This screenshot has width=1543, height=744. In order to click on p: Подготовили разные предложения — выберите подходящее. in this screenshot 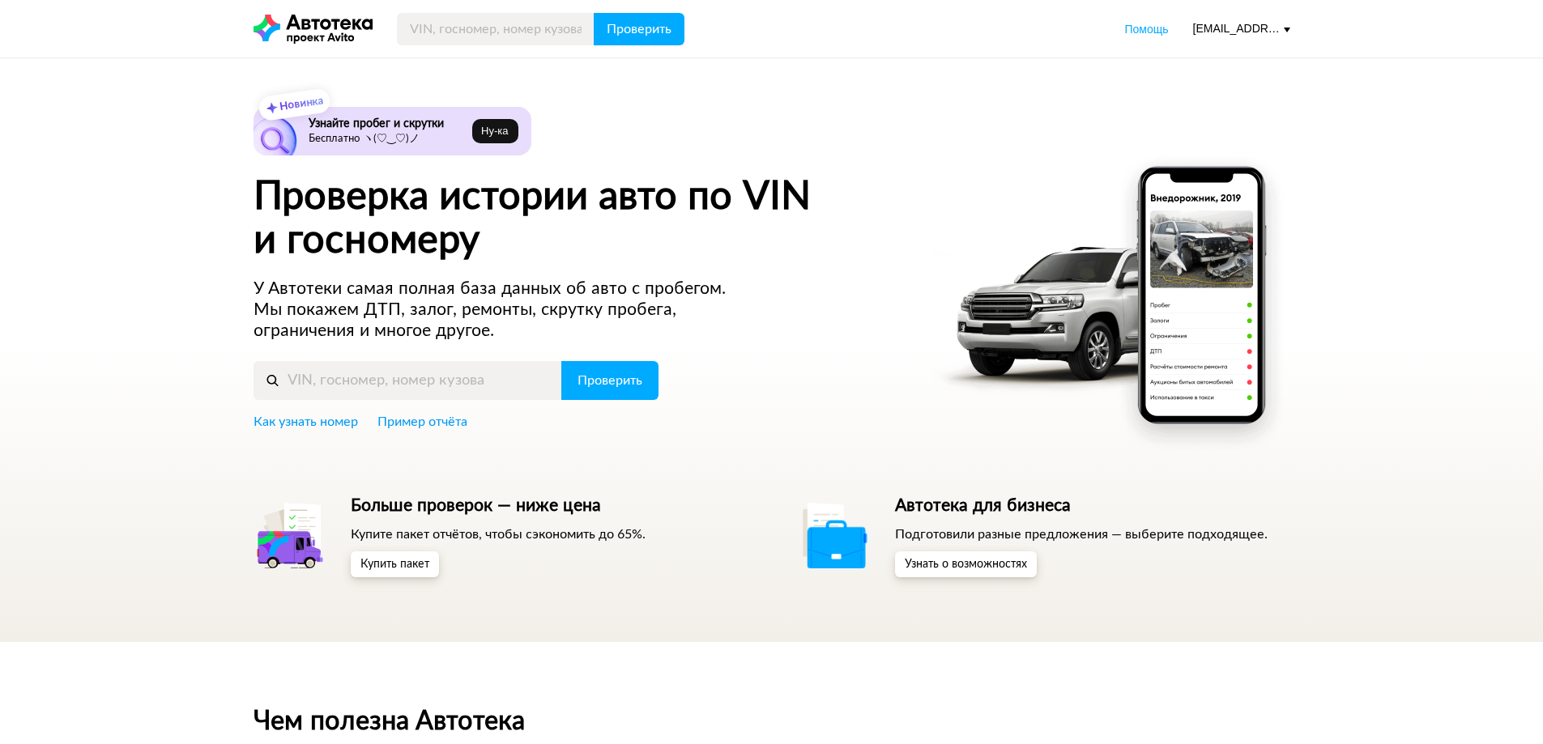, I will do `click(1081, 535)`.